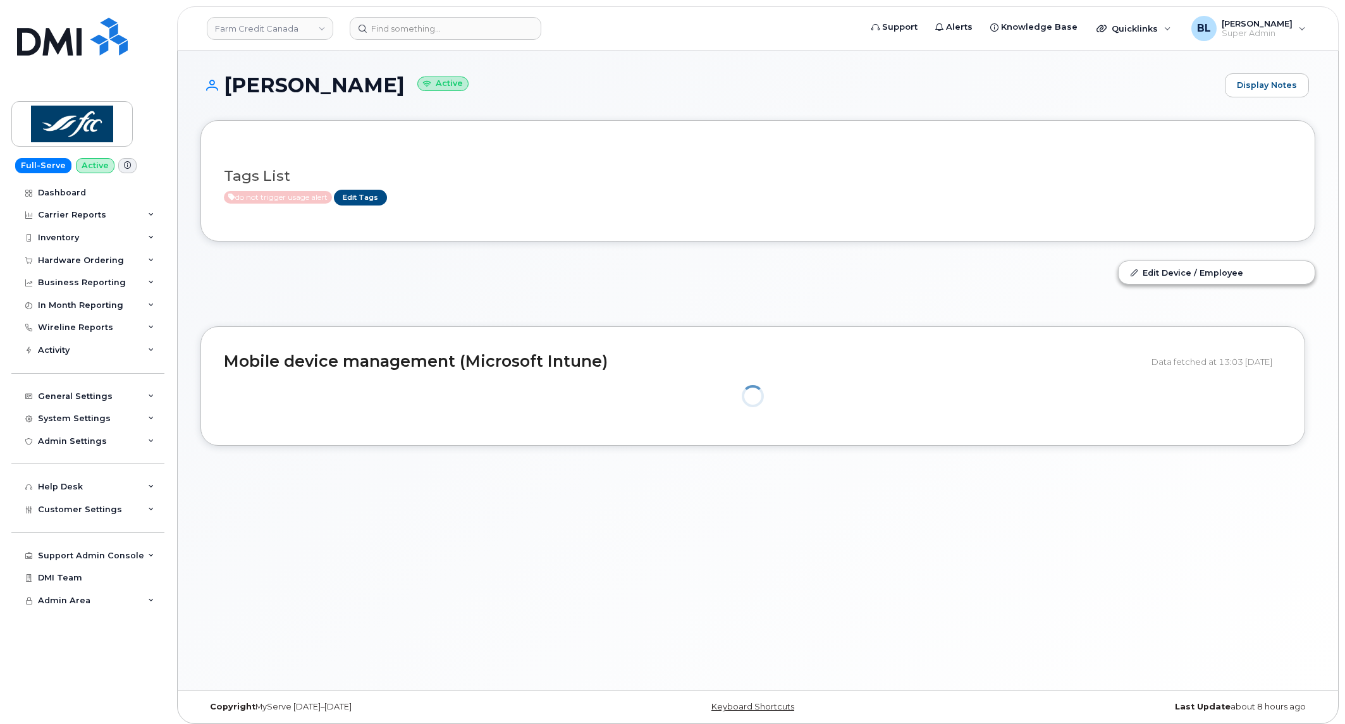  I want to click on strong: Last Update, so click(1203, 706).